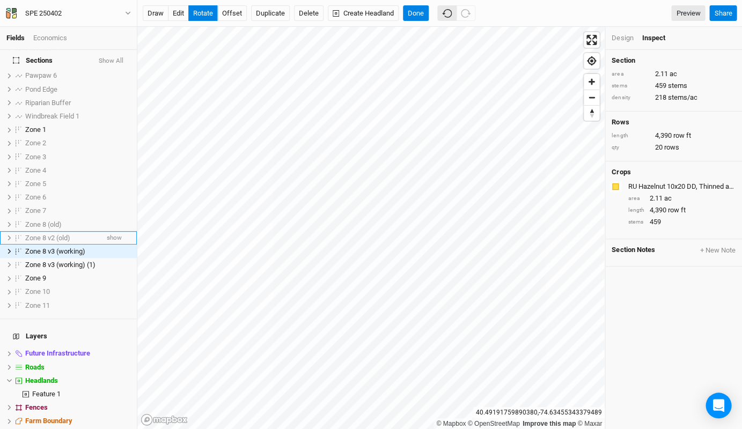  Describe the element at coordinates (78, 157) in the screenshot. I see `div: Zone 3` at that location.